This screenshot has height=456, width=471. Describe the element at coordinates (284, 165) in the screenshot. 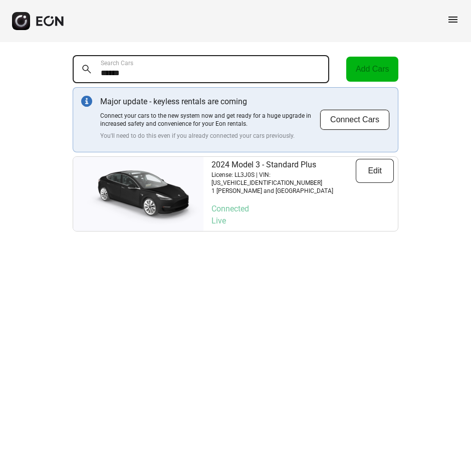

I see `p: 2024 Model 3 - Standard Plus` at that location.